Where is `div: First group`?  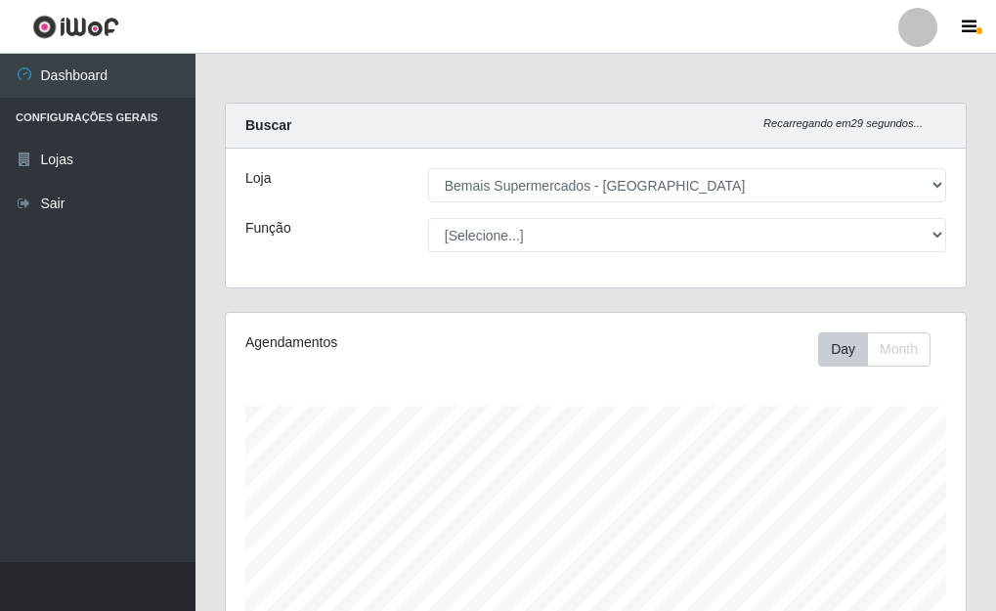 div: First group is located at coordinates (874, 349).